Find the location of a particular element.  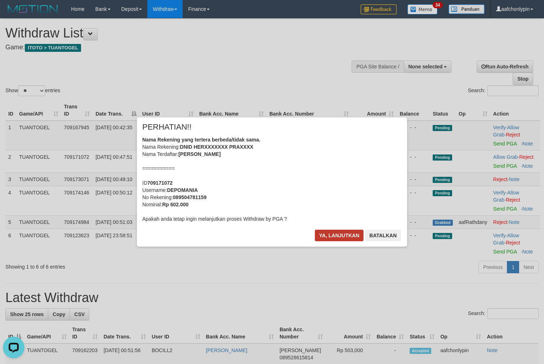

button: Batalkan is located at coordinates (383, 236).